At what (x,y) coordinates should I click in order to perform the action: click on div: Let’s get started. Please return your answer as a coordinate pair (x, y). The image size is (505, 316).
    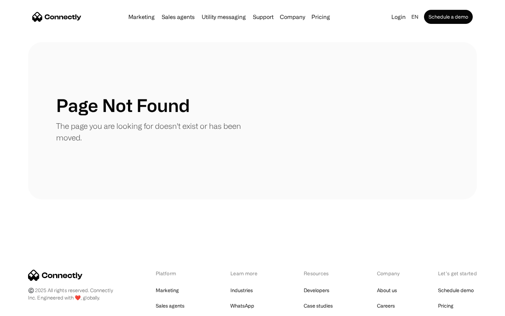
    Looking at the image, I should click on (457, 273).